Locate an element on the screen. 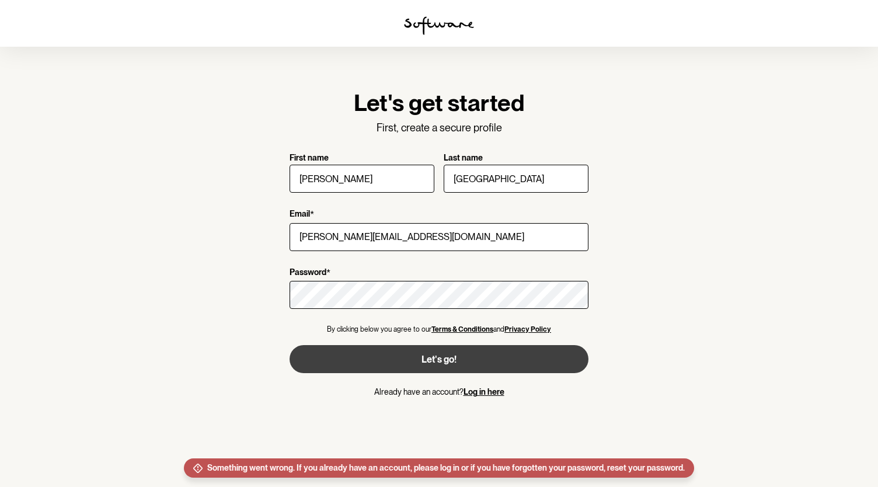 This screenshot has height=487, width=878. p: Password is located at coordinates (308, 273).